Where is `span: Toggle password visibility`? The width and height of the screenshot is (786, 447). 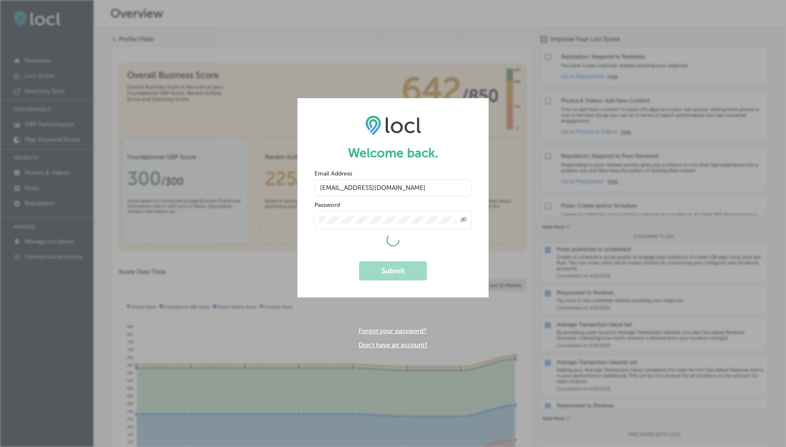 span: Toggle password visibility is located at coordinates (464, 220).